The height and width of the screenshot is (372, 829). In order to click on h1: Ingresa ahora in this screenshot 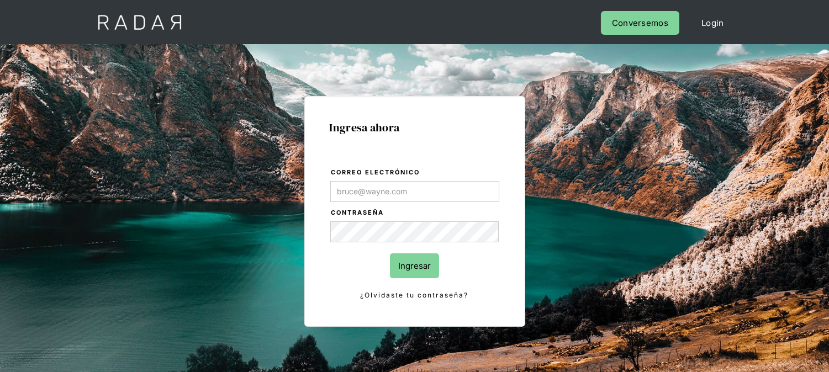, I will do `click(415, 128)`.